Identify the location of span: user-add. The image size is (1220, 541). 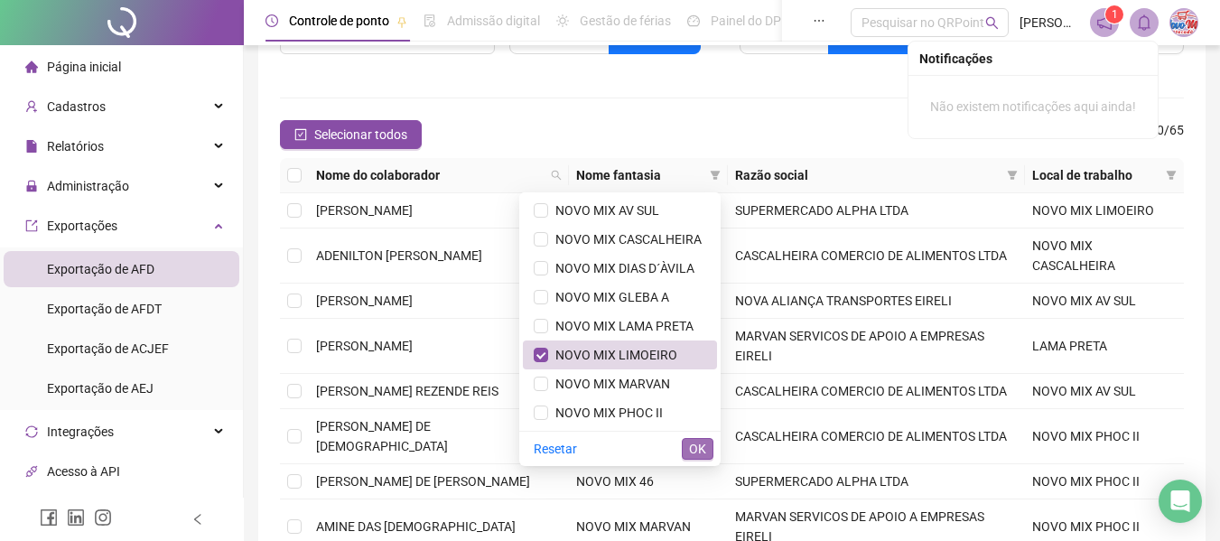
(32, 107).